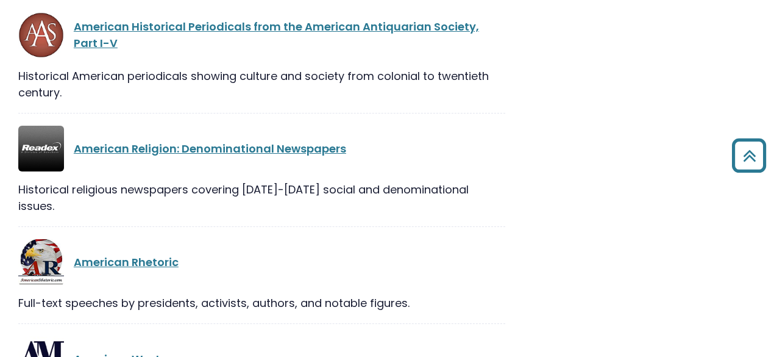 Image resolution: width=774 pixels, height=357 pixels. Describe the element at coordinates (126, 262) in the screenshot. I see `a: American Rhetoric` at that location.